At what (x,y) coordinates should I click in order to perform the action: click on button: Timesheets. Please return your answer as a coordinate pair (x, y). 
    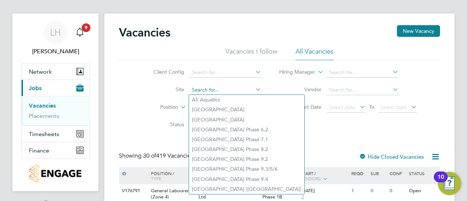
    Looking at the image, I should click on (56, 134).